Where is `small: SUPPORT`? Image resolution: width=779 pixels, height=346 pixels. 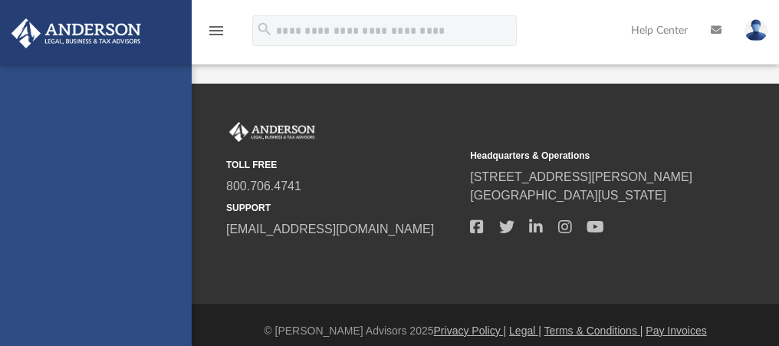
small: SUPPORT is located at coordinates (343, 208).